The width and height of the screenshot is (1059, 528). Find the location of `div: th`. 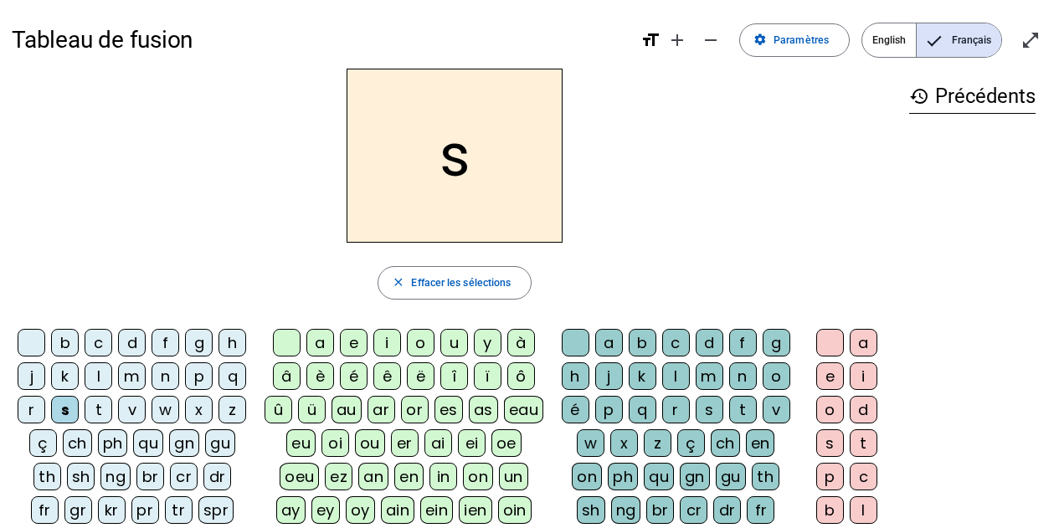

div: th is located at coordinates (765, 476).